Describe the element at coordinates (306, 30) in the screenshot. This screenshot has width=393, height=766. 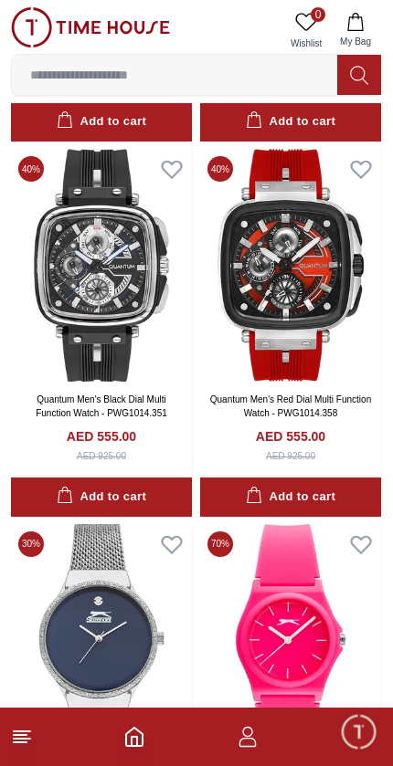
I see `a: 0Wishlist` at that location.